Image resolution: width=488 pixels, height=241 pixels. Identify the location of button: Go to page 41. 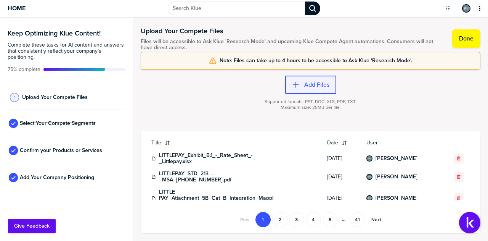
(358, 219).